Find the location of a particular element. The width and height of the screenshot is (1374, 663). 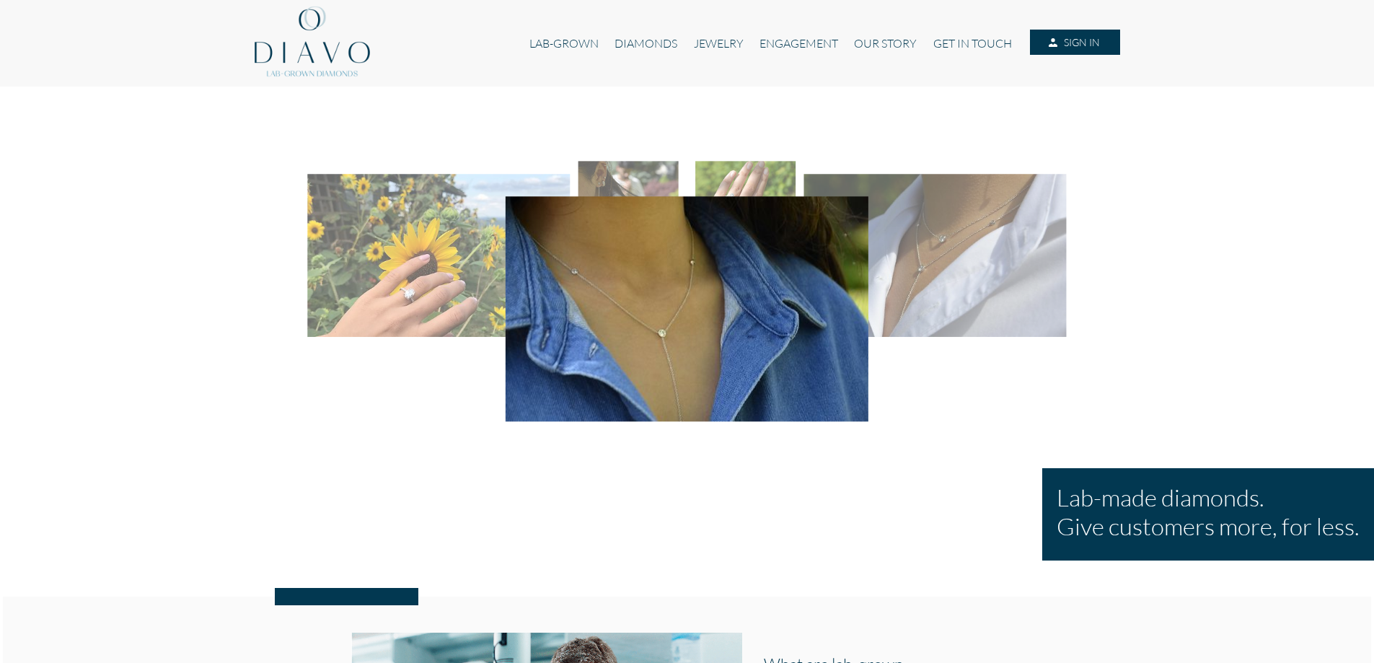

img: Diavo Lab-grown diamond earrings is located at coordinates (628, 192).